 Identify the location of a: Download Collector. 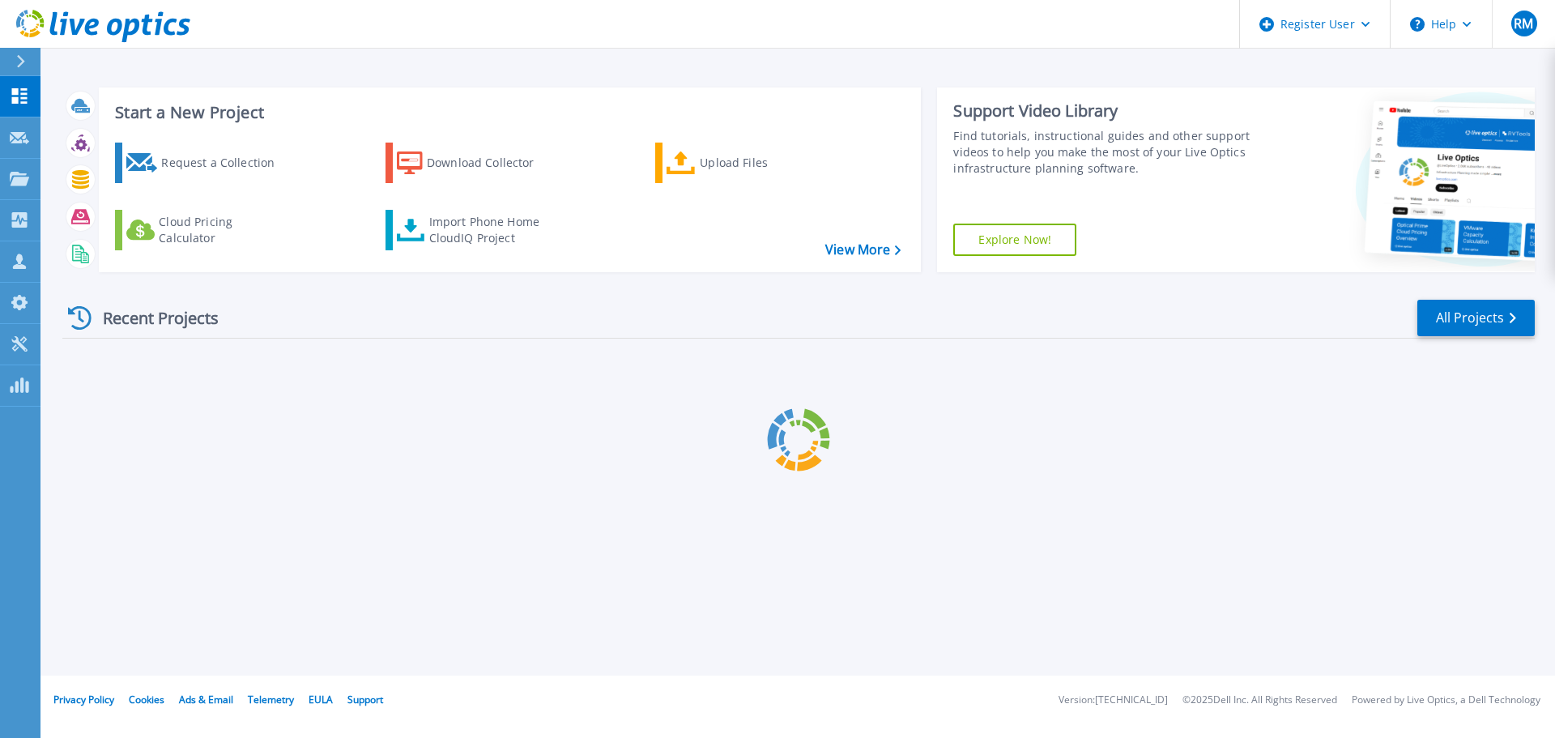
(475, 163).